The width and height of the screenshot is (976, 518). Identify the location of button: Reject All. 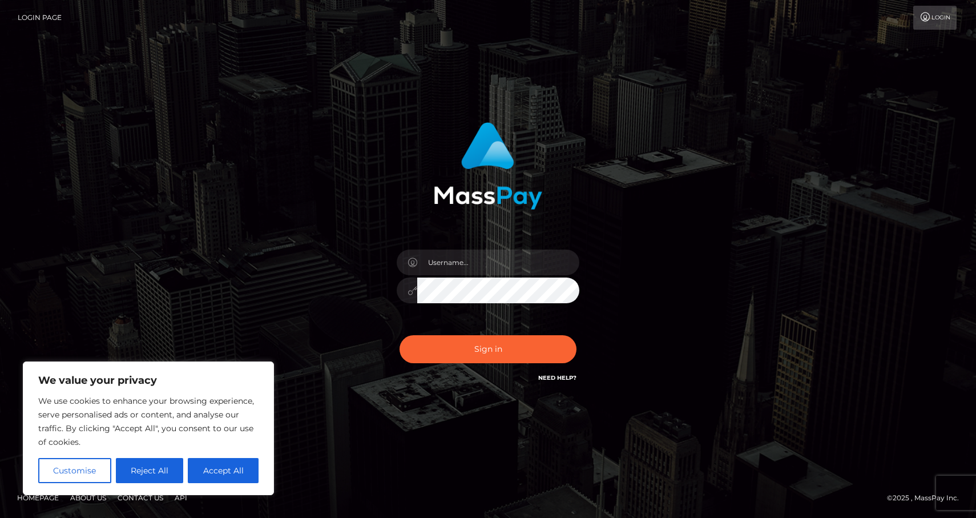
(149, 470).